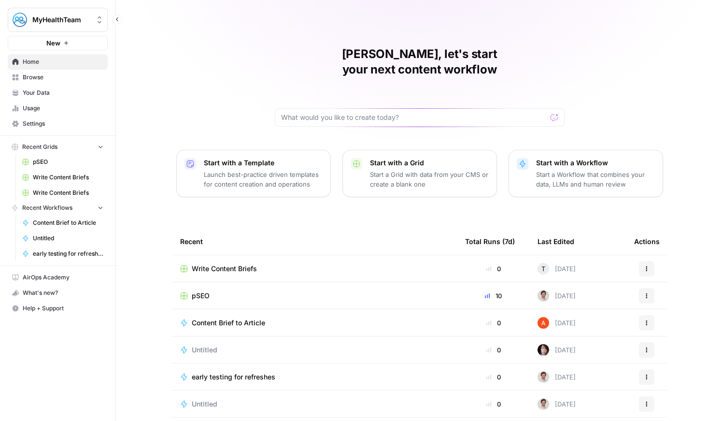 The height and width of the screenshot is (421, 723). What do you see at coordinates (315, 241) in the screenshot?
I see `div: Recent` at bounding box center [315, 241].